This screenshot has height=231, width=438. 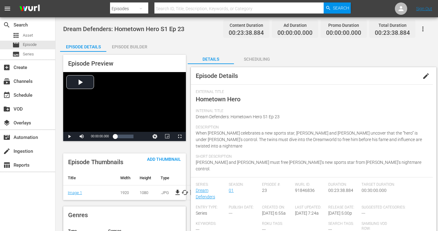 What do you see at coordinates (185, 192) in the screenshot?
I see `span: cached` at bounding box center [185, 192].